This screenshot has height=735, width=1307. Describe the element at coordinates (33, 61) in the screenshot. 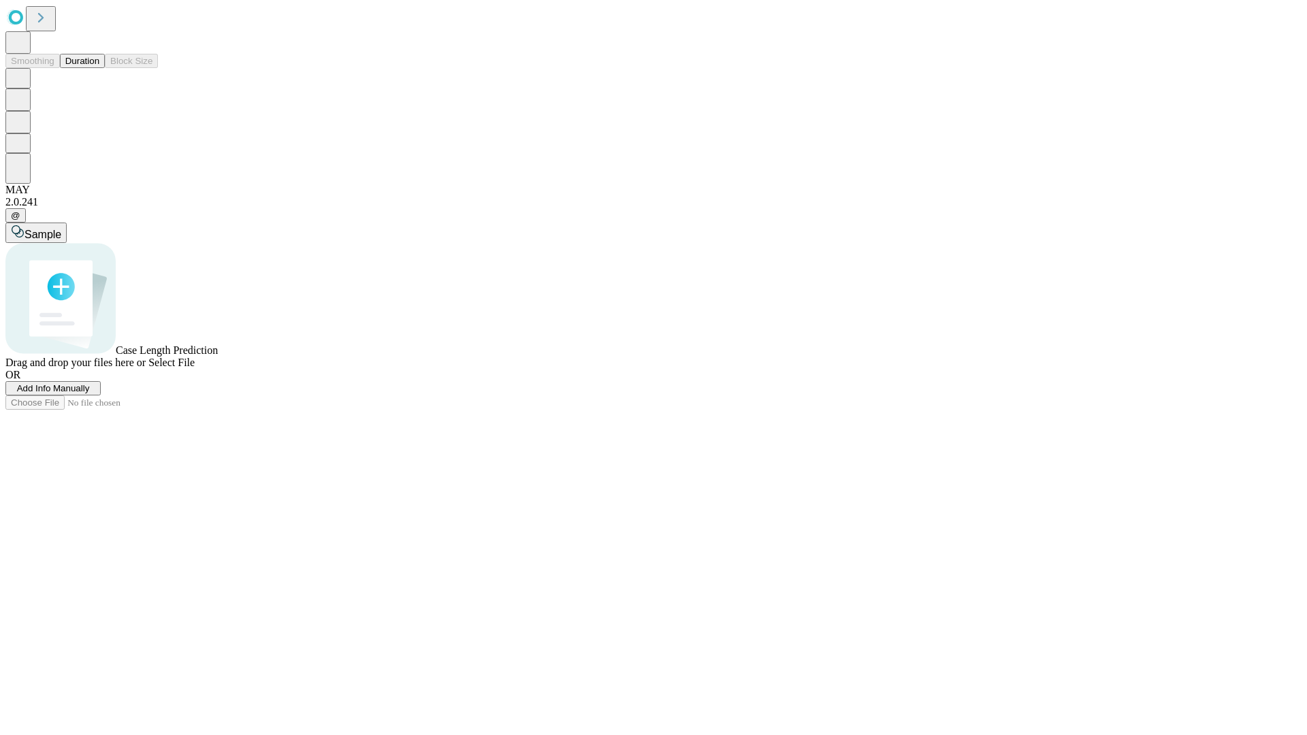

I see `button: Smoothing` at that location.